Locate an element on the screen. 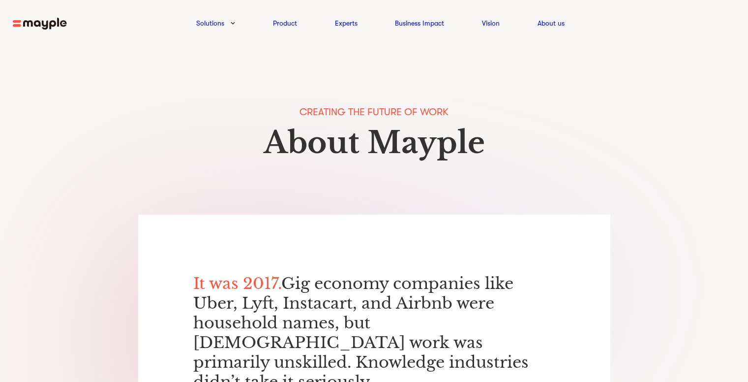 Image resolution: width=748 pixels, height=382 pixels. a: Experts is located at coordinates (346, 23).